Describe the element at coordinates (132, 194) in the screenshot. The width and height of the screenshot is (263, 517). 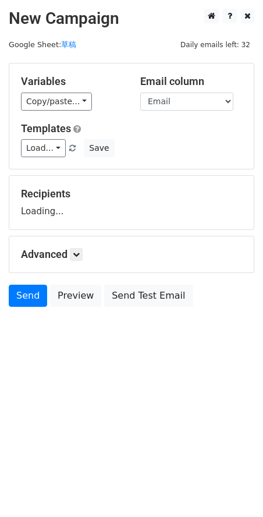
I see `h5: Recipients` at that location.